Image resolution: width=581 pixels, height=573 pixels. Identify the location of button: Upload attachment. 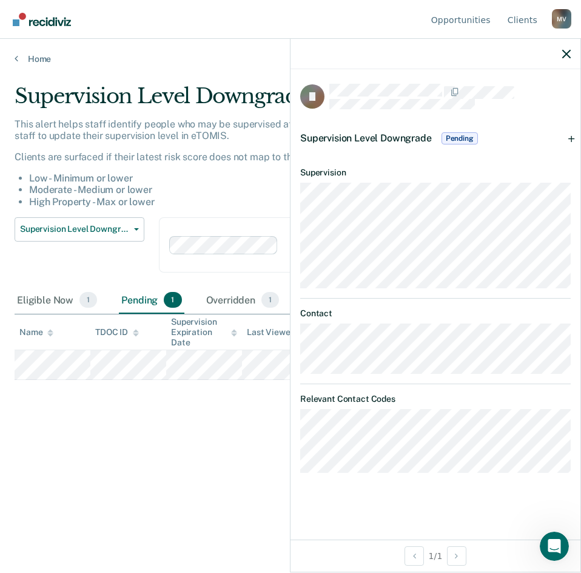
(24, 402).